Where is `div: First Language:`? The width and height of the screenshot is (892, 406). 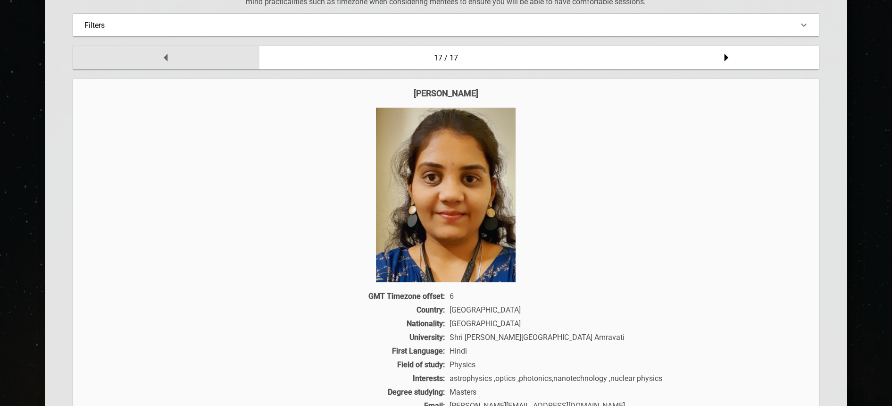 div: First Language: is located at coordinates (265, 351).